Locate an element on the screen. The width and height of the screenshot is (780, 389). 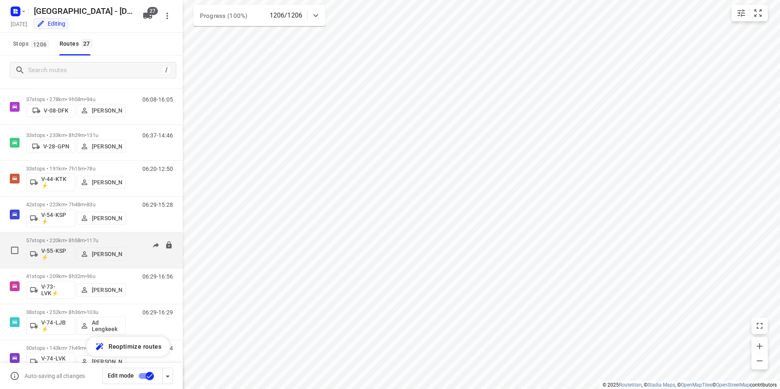
button: V-74-LVK ⚡ is located at coordinates (51, 362).